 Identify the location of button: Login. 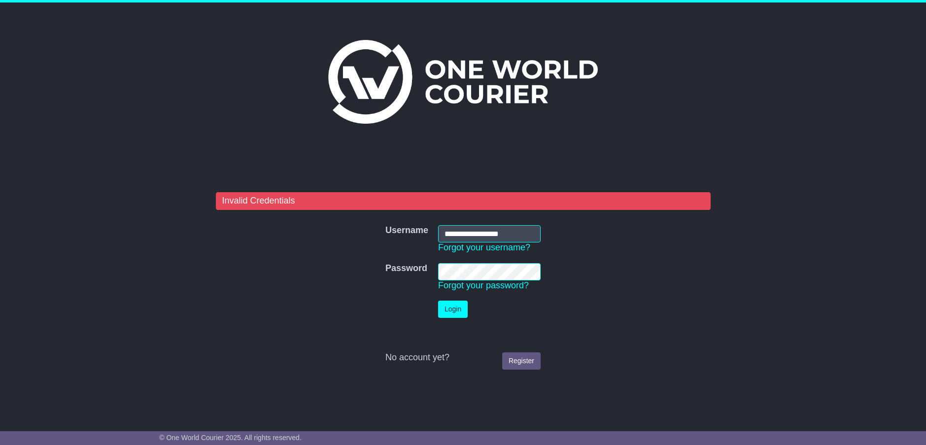
(453, 309).